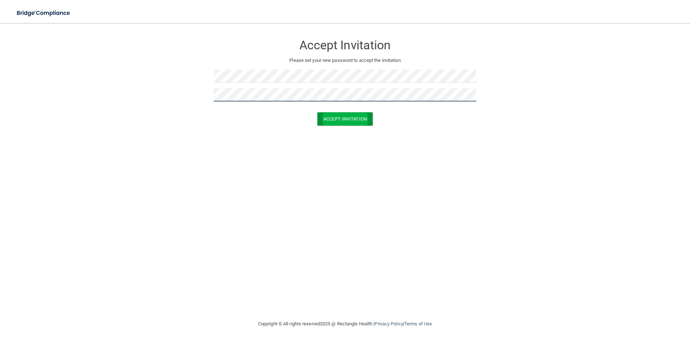 The width and height of the screenshot is (690, 343). Describe the element at coordinates (345, 324) in the screenshot. I see `div: Copyright © All rights reserved 2025 @ Rectangle Health | |` at that location.